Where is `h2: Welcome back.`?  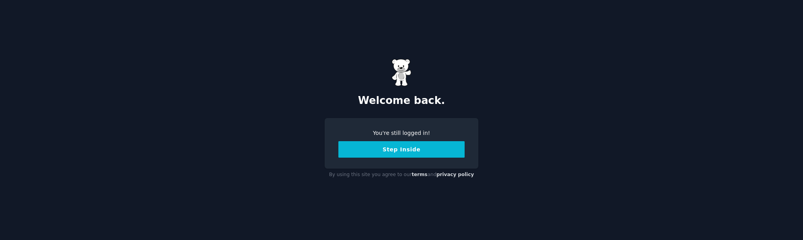
h2: Welcome back. is located at coordinates (401, 101).